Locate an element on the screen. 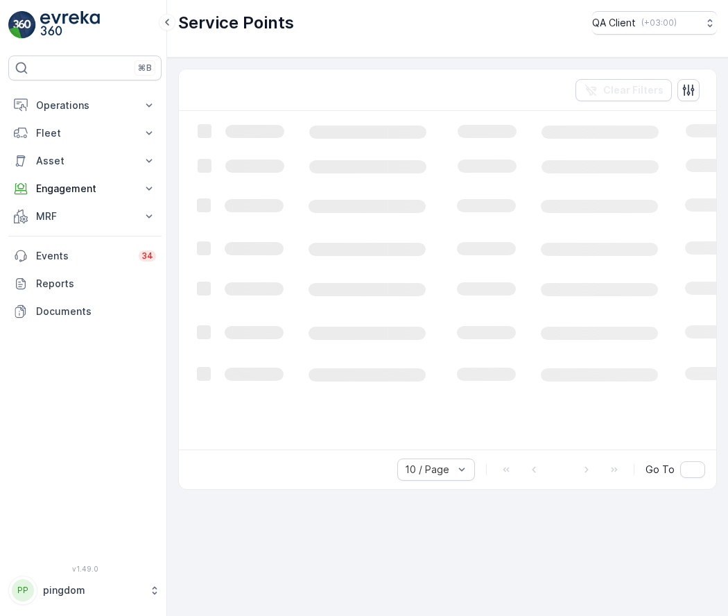 The height and width of the screenshot is (616, 728). button: QA Client(+03:00) is located at coordinates (655, 23).